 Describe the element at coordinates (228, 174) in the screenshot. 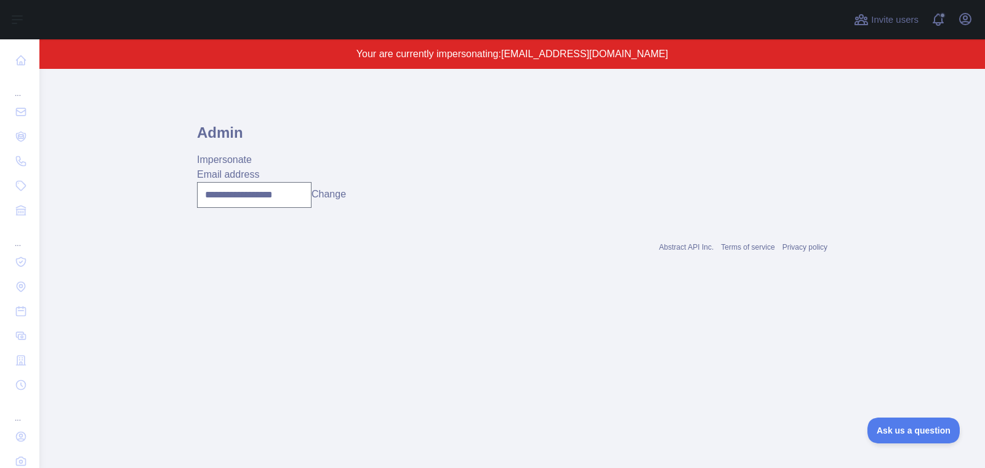

I see `label: Email address` at that location.